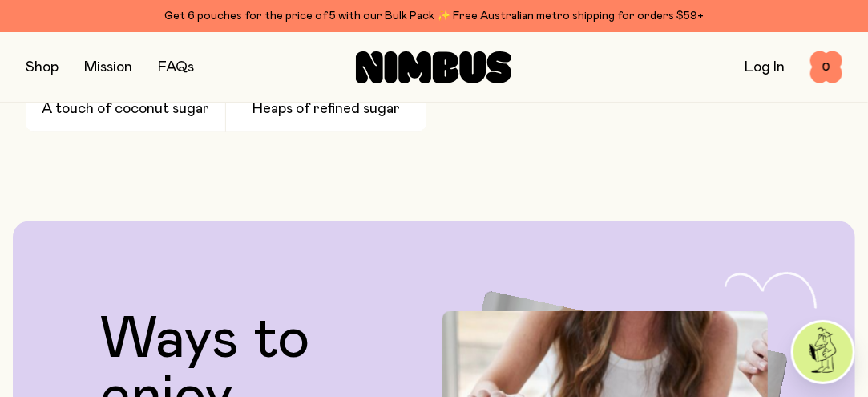 The width and height of the screenshot is (868, 397). Describe the element at coordinates (176, 67) in the screenshot. I see `a: FAQs` at that location.